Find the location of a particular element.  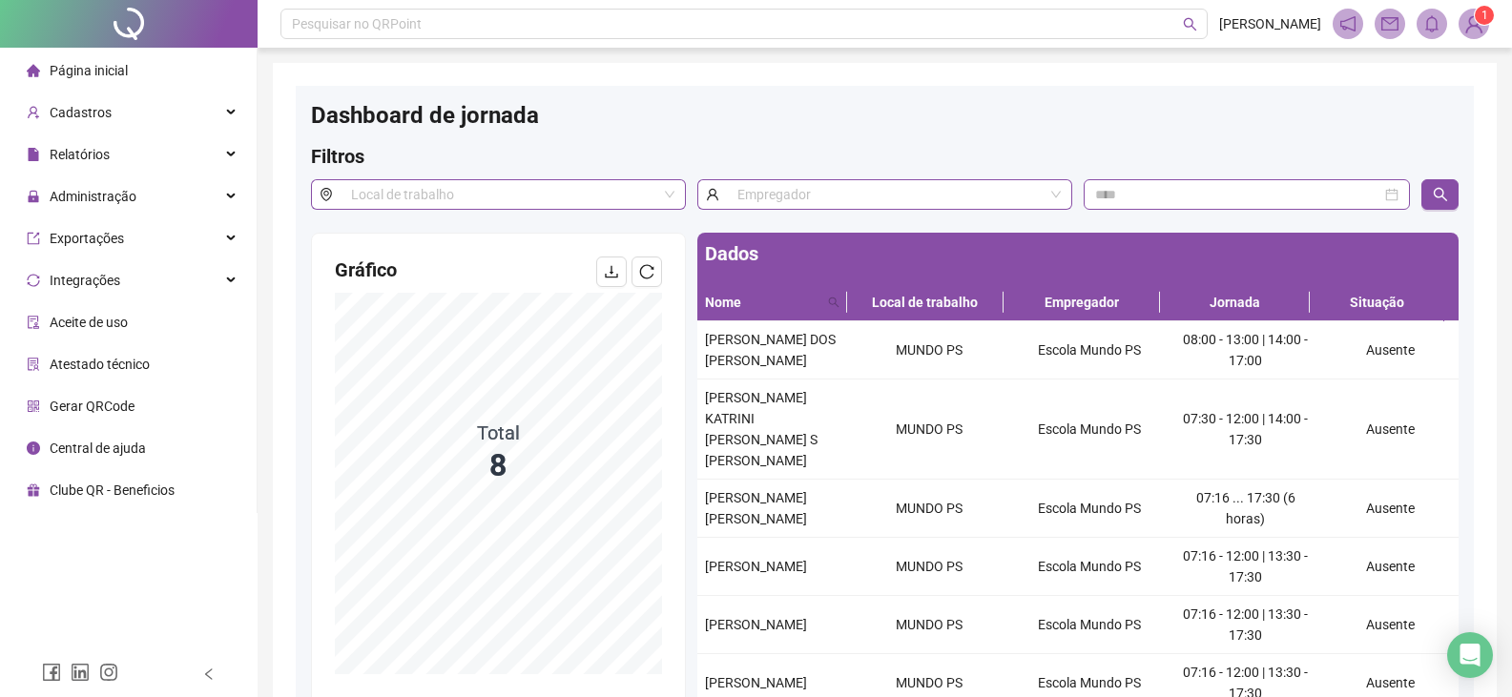

span: Atestado técnico is located at coordinates (99, 364).